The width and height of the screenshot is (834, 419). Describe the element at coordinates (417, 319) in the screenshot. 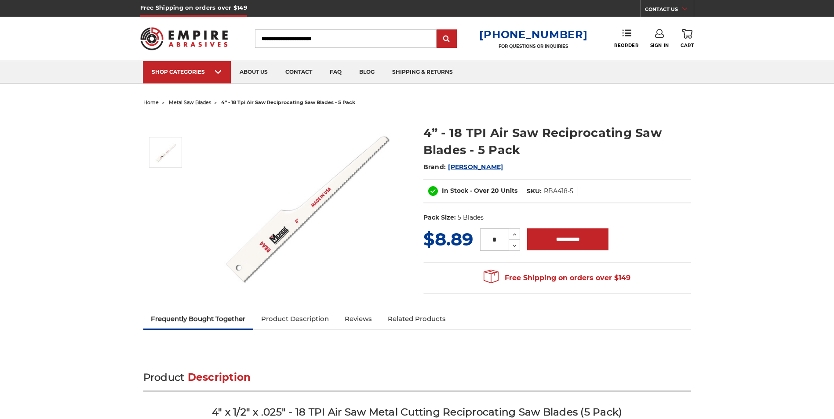

I see `a: Related Products` at that location.